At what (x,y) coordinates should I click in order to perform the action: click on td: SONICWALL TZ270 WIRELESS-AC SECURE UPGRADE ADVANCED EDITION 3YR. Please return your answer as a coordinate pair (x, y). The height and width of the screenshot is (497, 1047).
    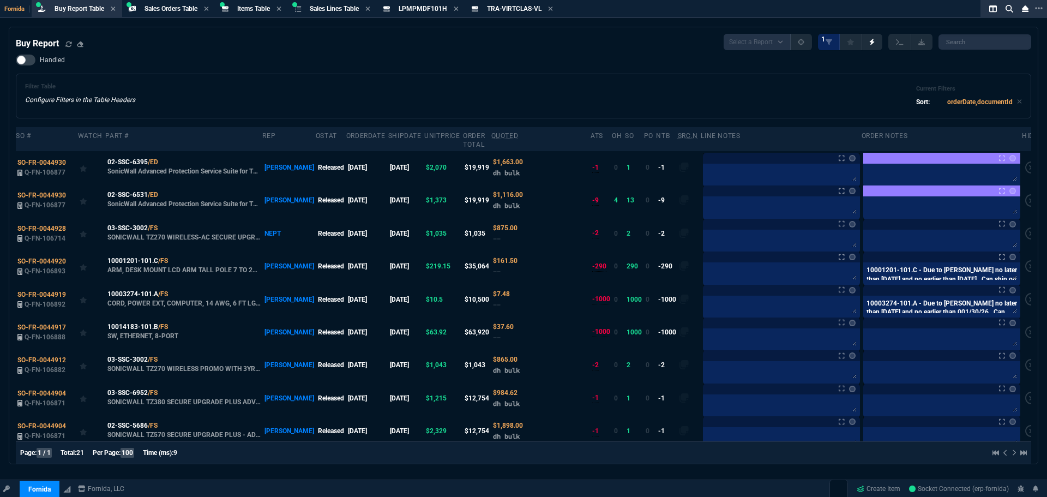
    Looking at the image, I should click on (184, 233).